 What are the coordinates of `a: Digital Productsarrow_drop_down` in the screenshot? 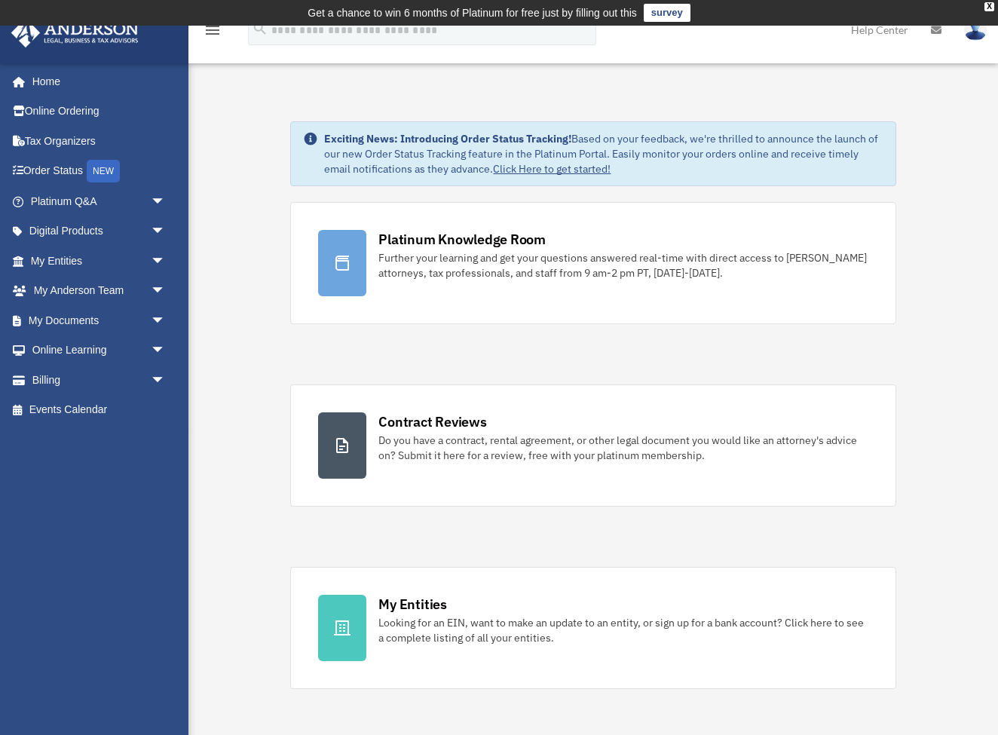 It's located at (100, 231).